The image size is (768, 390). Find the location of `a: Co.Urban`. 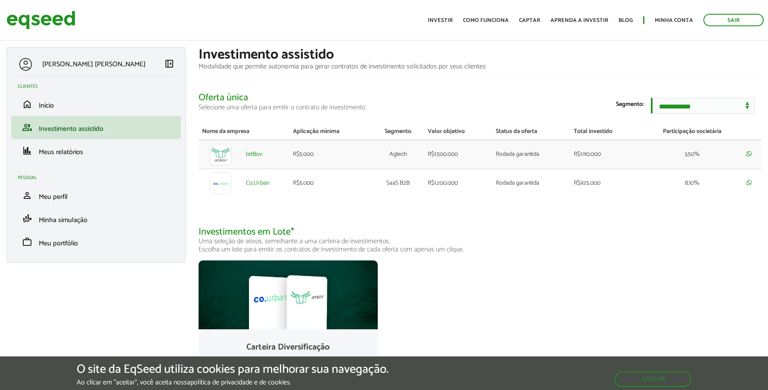

a: Co.Urban is located at coordinates (258, 184).